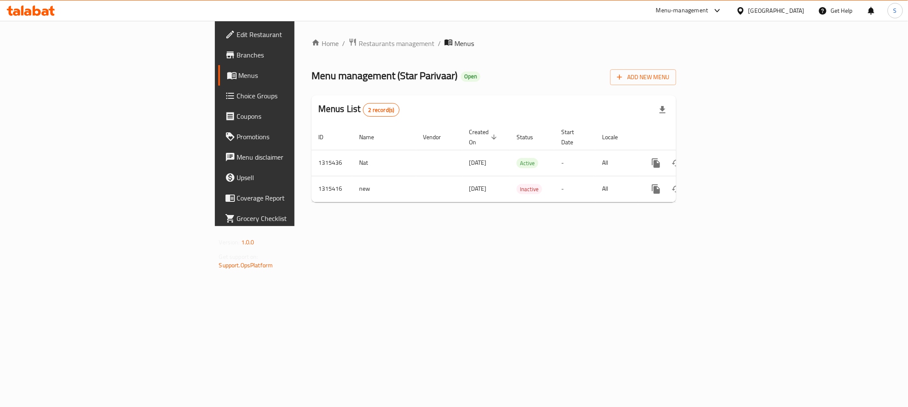 The height and width of the screenshot is (407, 908). I want to click on a: Menu disclaimer, so click(292, 157).